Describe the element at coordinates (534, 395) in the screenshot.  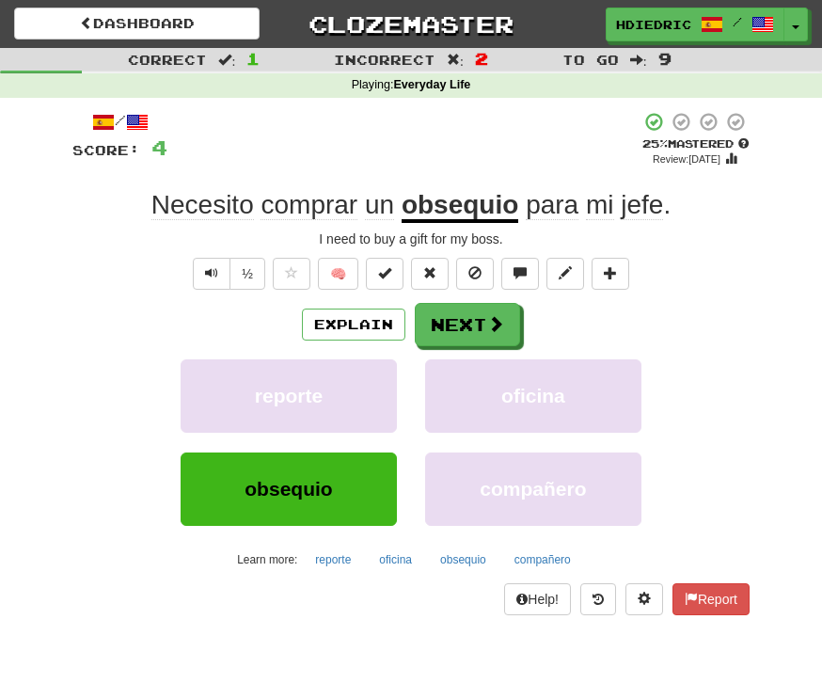
I see `span: oficina` at that location.